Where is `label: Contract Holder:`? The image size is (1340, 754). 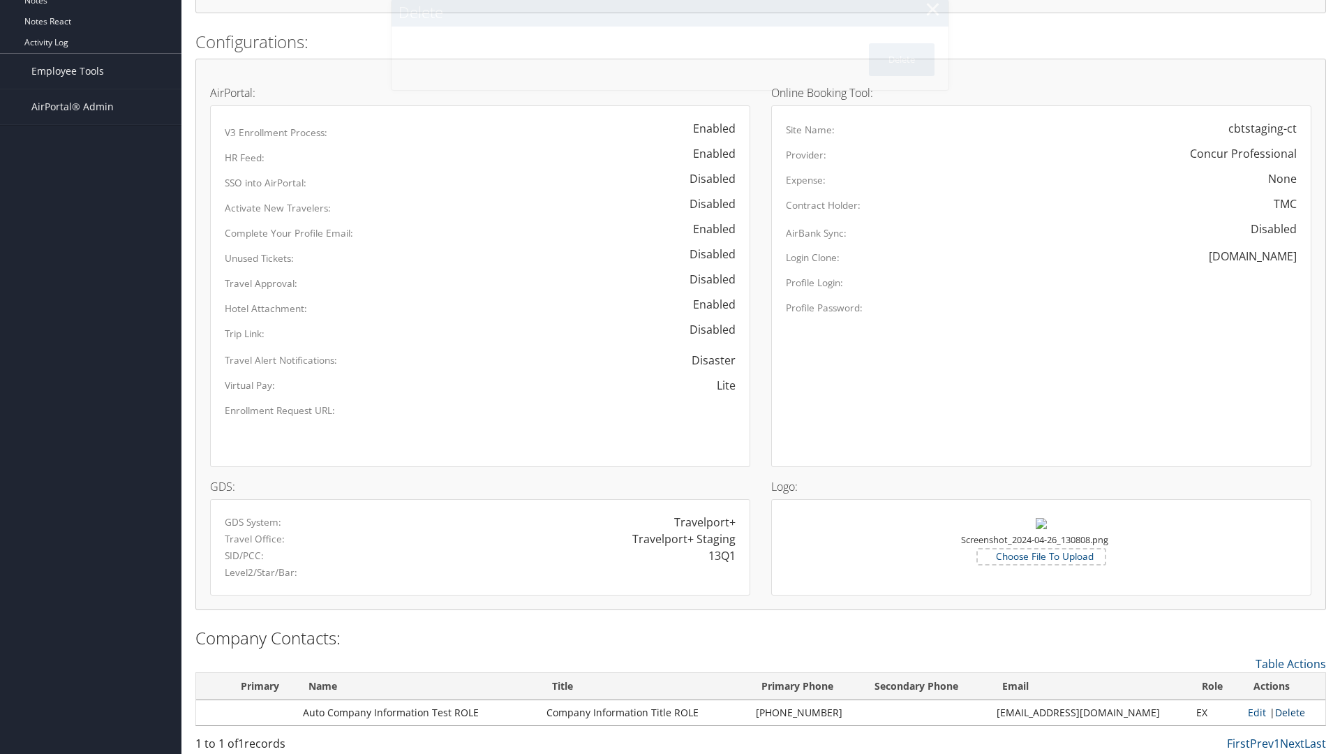
label: Contract Holder: is located at coordinates (823, 205).